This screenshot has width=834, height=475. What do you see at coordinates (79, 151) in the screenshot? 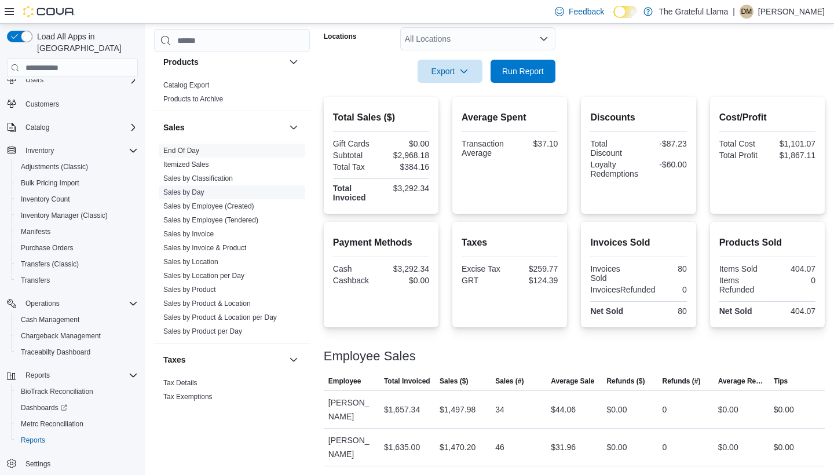
I see `span: Inventory` at bounding box center [79, 151].